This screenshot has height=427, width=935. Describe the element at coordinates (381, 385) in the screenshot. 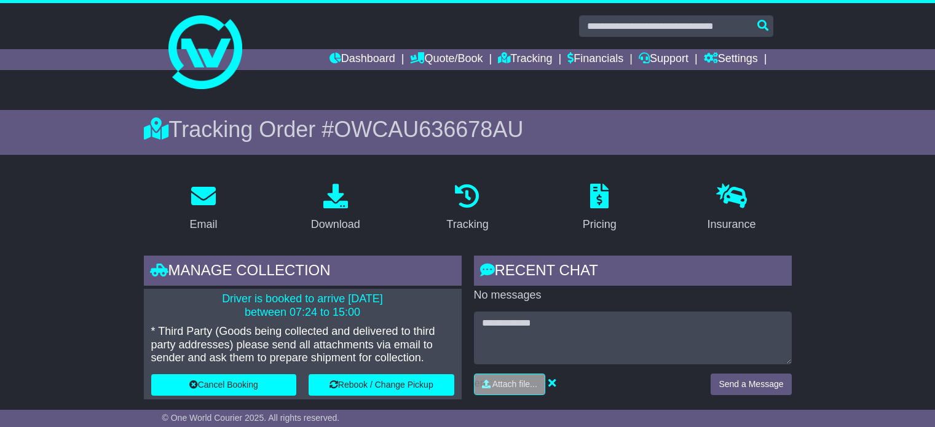

I see `button: Rebook / Change Pickup` at that location.